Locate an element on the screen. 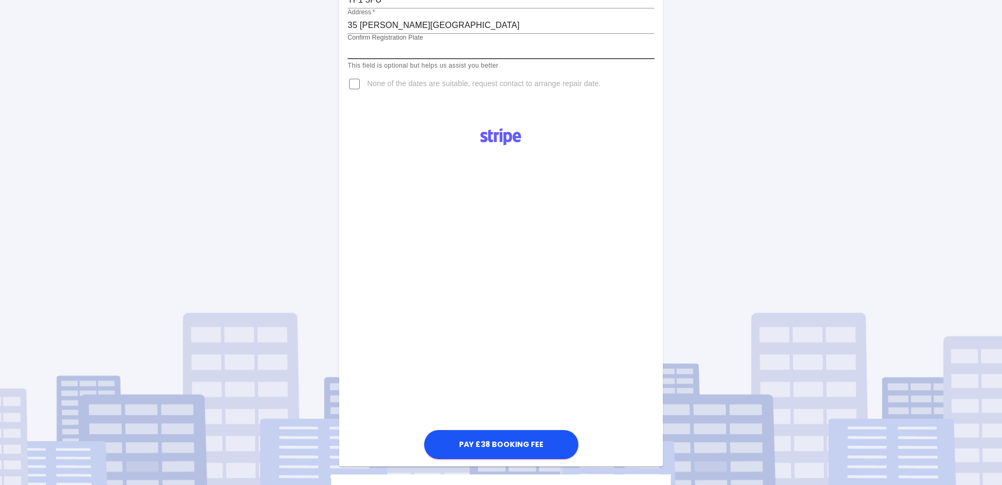 The image size is (1002, 485). span: None of the dates are suitable, request contact to arrange repair date. is located at coordinates (484, 84).